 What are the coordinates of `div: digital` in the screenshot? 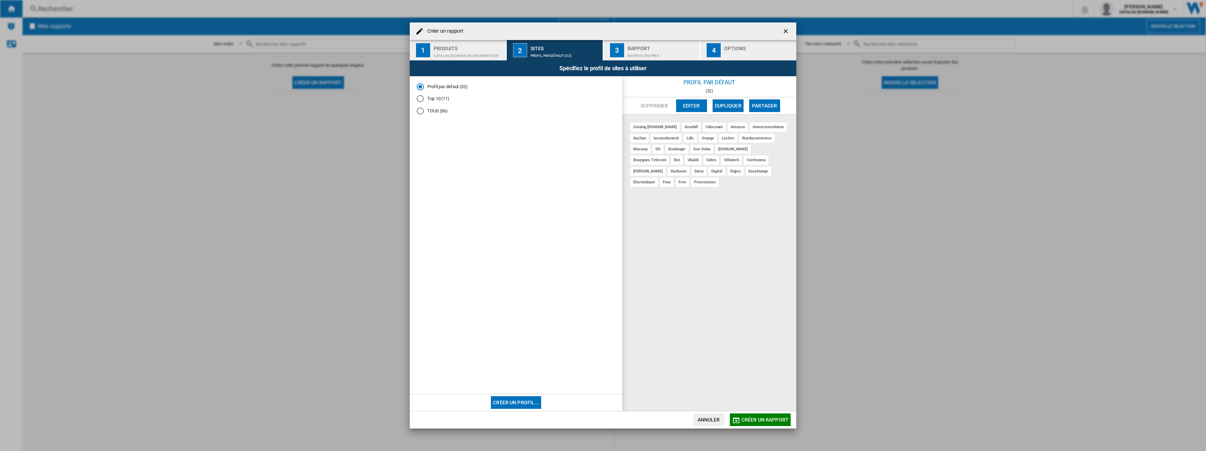 It's located at (717, 171).